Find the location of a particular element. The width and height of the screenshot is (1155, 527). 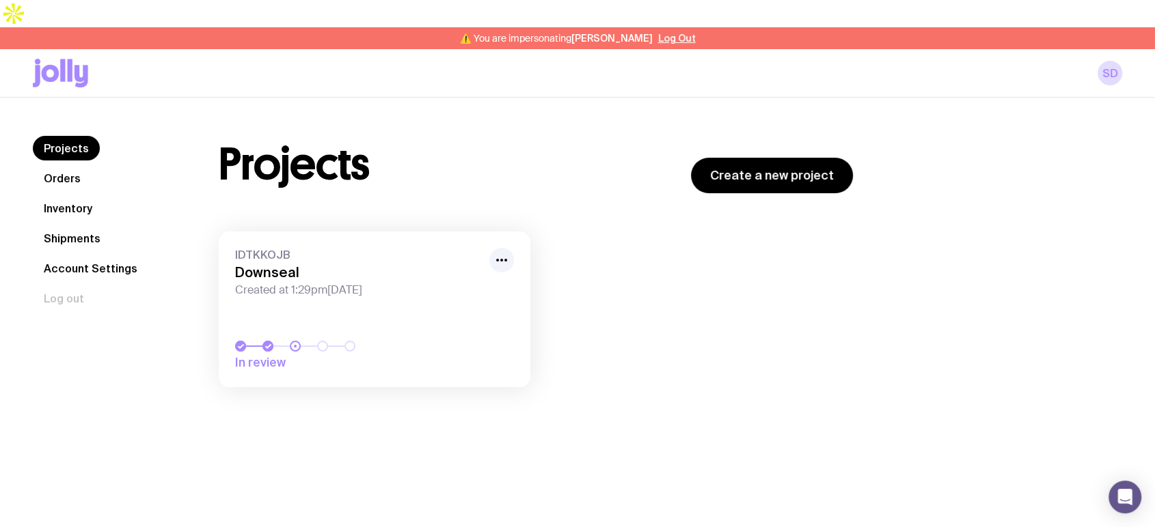

a: Inventory is located at coordinates (68, 208).